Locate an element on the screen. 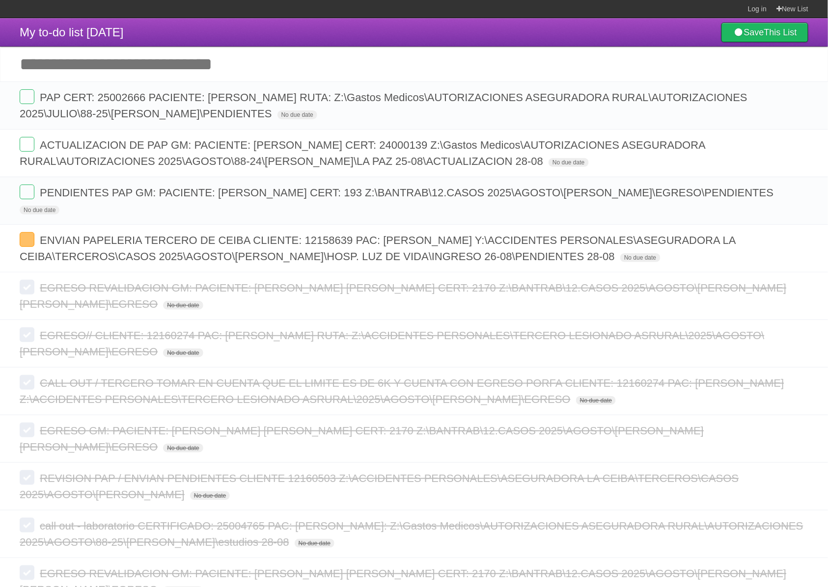 This screenshot has width=828, height=587. a: SaveThis List is located at coordinates (764, 32).